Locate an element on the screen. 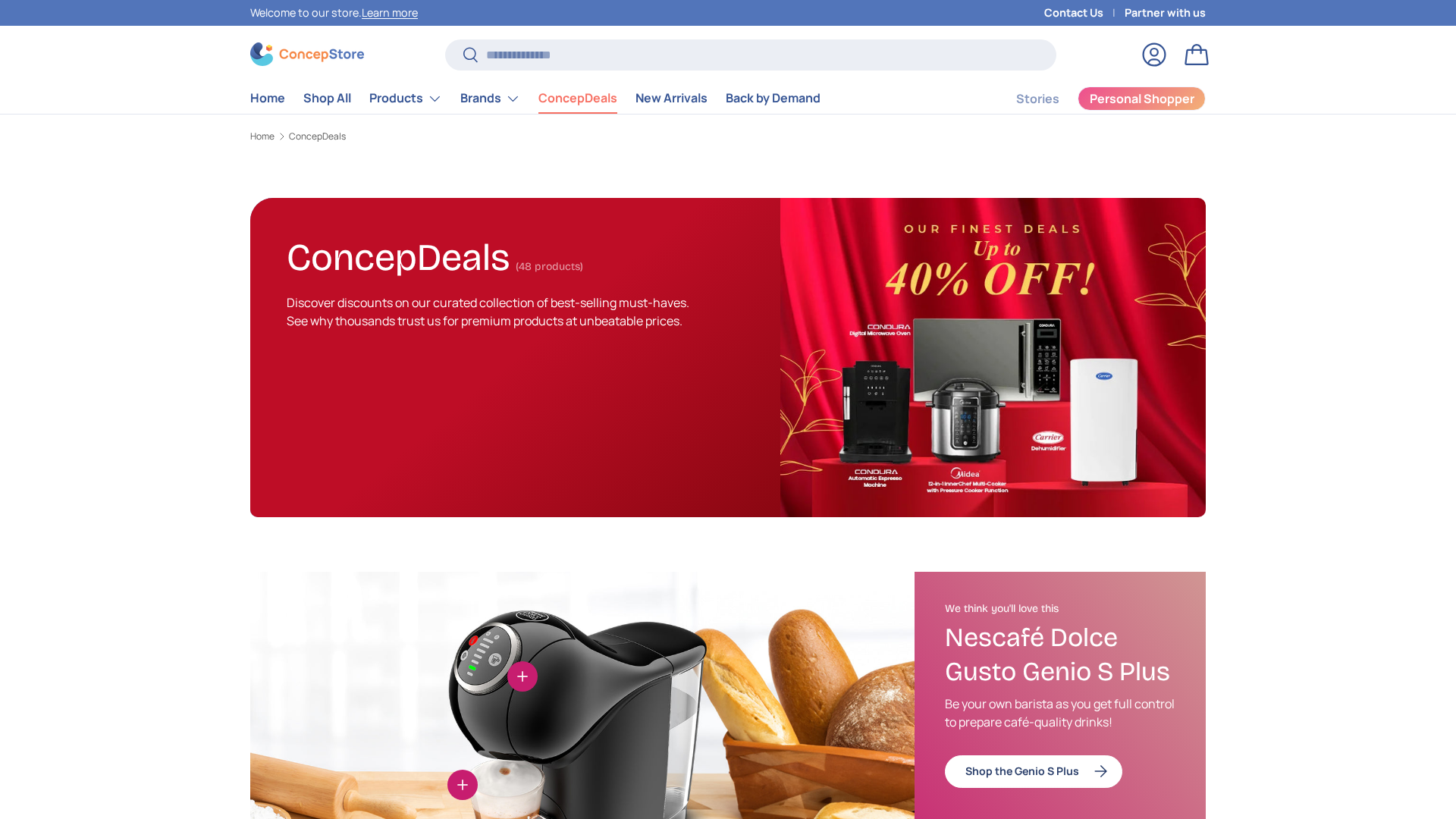 Image resolution: width=1456 pixels, height=819 pixels. p: Welcome to our store. is located at coordinates (334, 12).